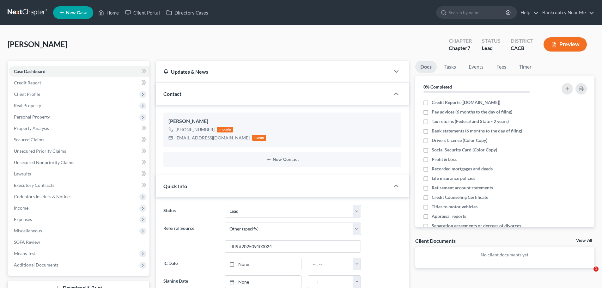  Describe the element at coordinates (79, 242) in the screenshot. I see `a: SOFA Review` at that location.